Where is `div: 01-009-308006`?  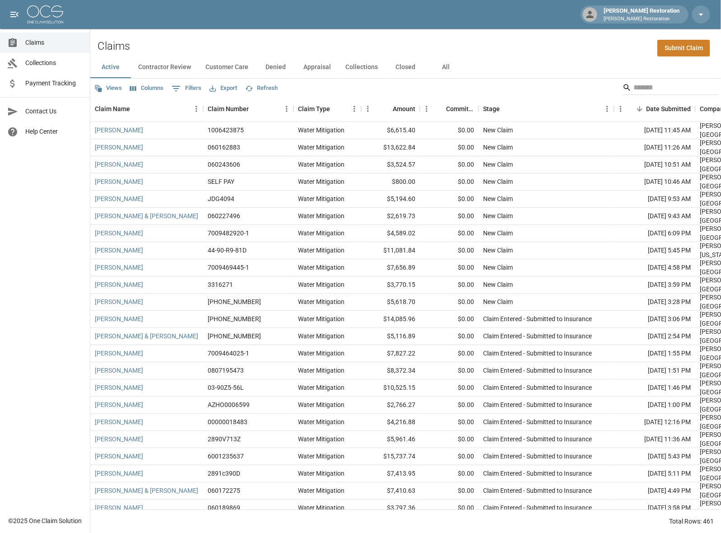
div: 01-009-308006 is located at coordinates (234, 336).